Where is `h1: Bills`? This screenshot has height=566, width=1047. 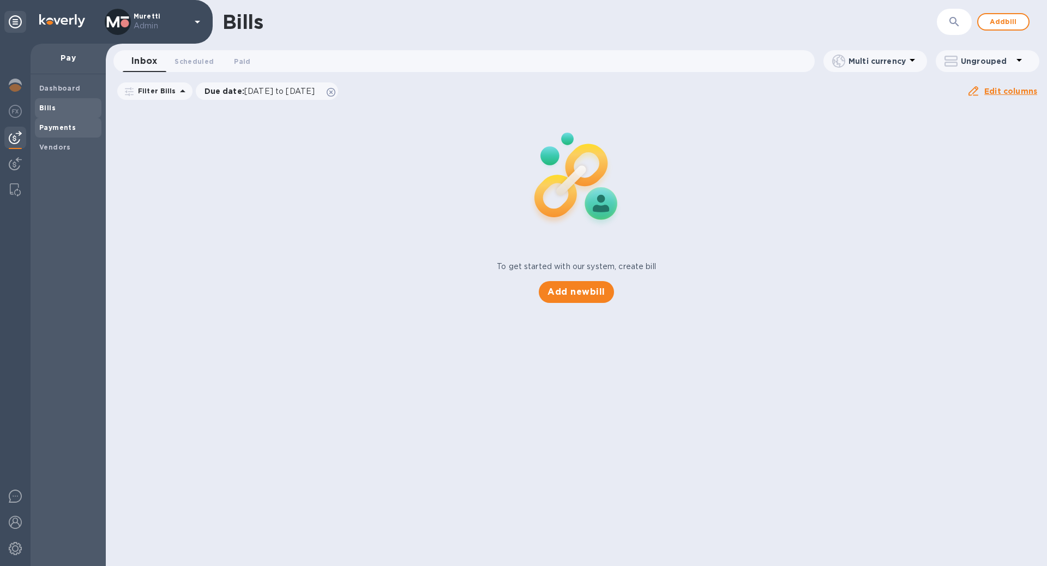 h1: Bills is located at coordinates (243, 22).